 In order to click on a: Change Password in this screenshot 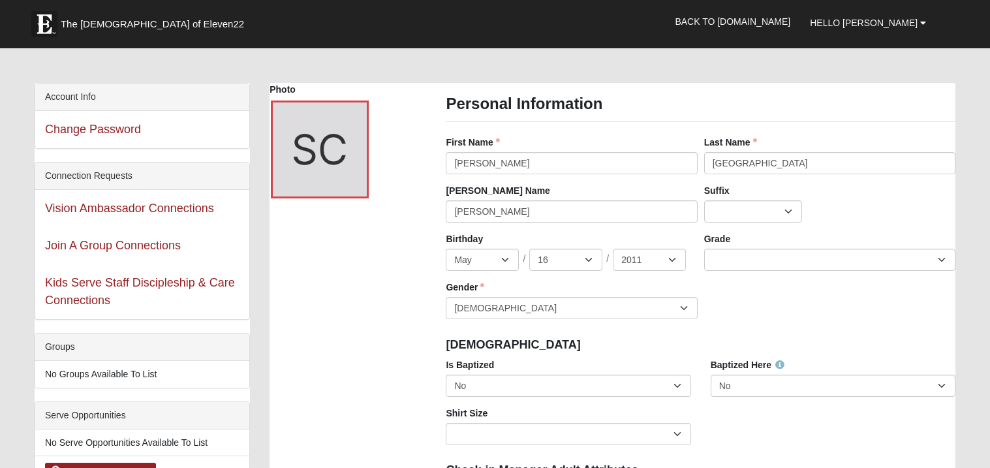, I will do `click(93, 129)`.